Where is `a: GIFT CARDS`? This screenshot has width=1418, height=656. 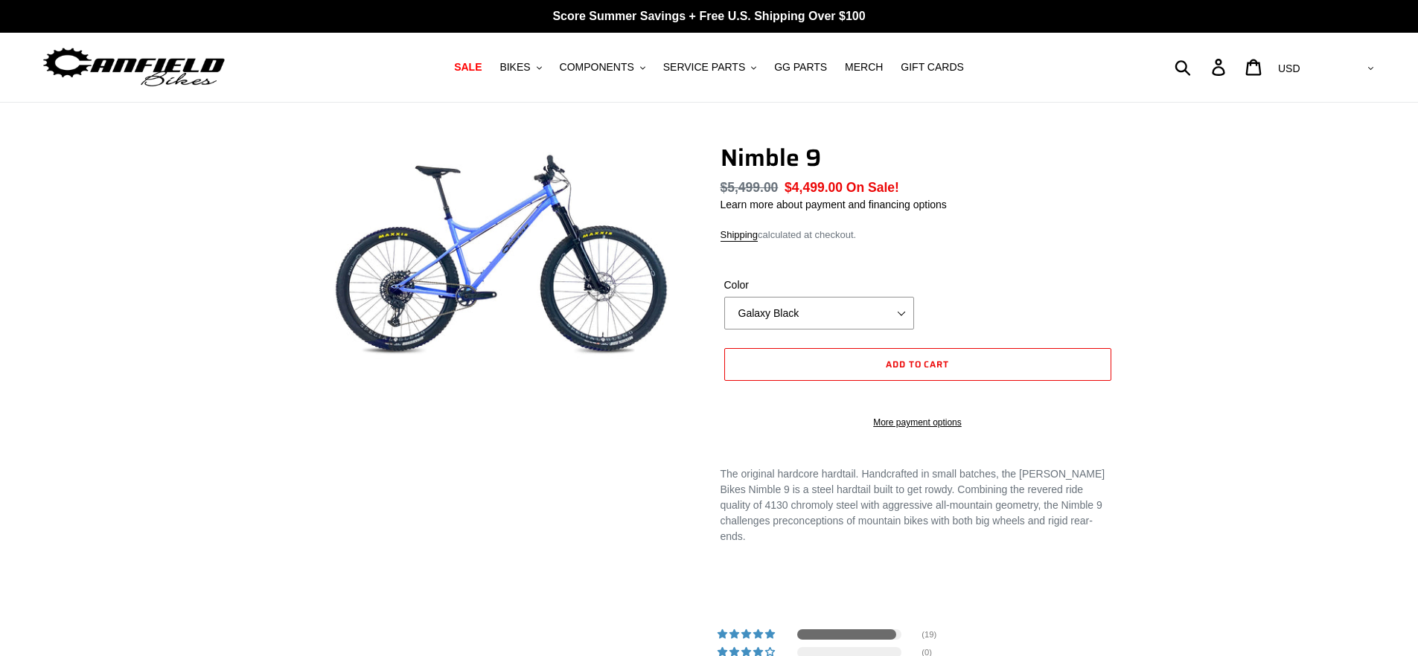
a: GIFT CARDS is located at coordinates (932, 67).